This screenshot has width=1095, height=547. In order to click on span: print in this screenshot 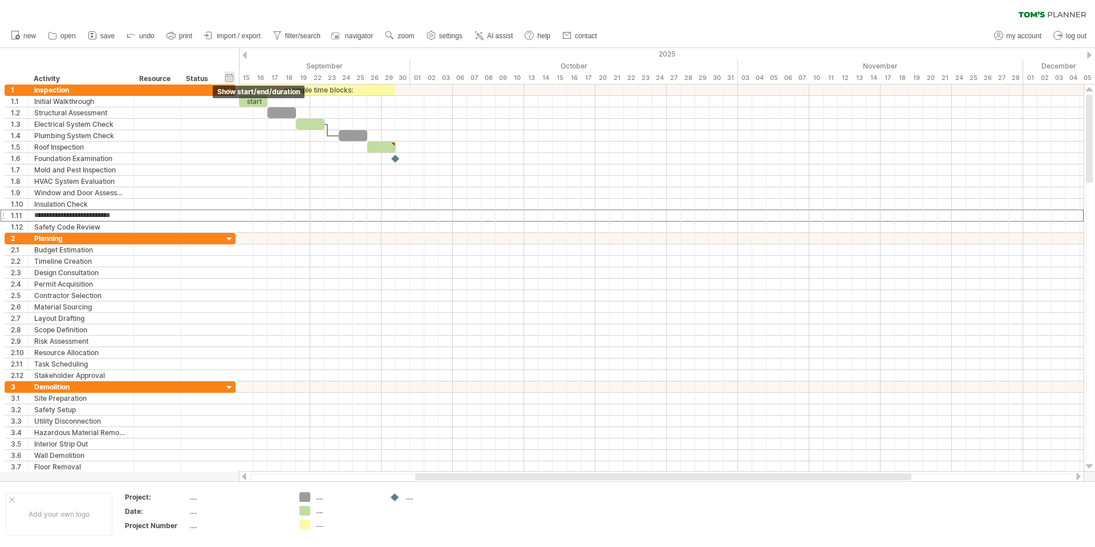, I will do `click(185, 36)`.